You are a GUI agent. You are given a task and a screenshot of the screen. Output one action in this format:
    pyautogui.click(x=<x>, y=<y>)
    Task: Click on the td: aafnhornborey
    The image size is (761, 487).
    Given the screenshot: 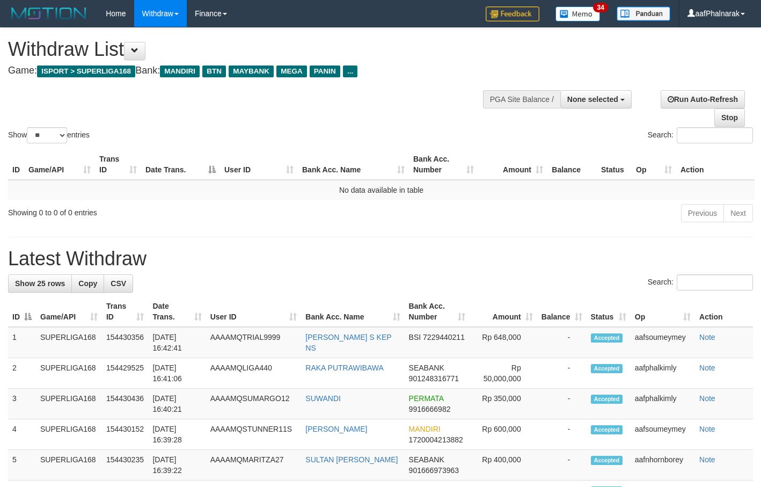 What is the action you would take?
    pyautogui.click(x=663, y=465)
    